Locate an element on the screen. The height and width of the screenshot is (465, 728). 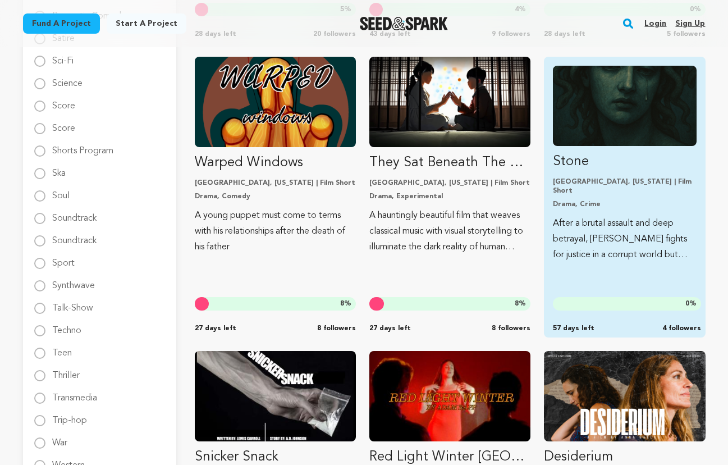
label: Techno is located at coordinates (67, 326).